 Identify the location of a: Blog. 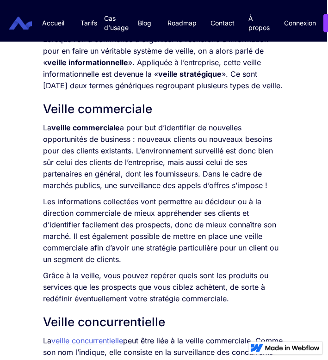
(144, 23).